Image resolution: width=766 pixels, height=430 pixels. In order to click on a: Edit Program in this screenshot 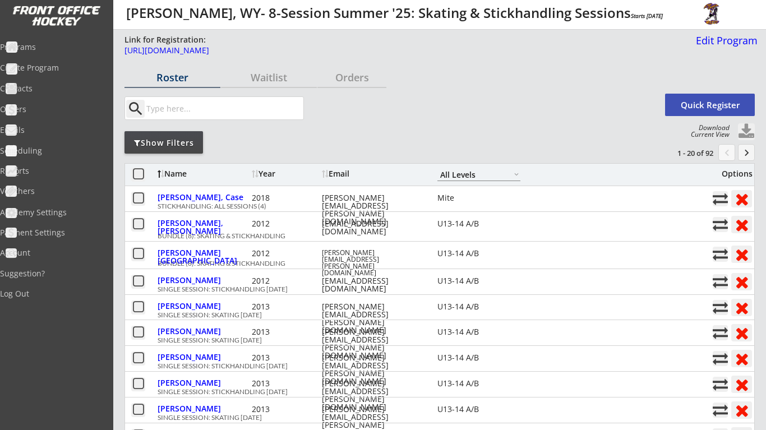, I will do `click(725, 45)`.